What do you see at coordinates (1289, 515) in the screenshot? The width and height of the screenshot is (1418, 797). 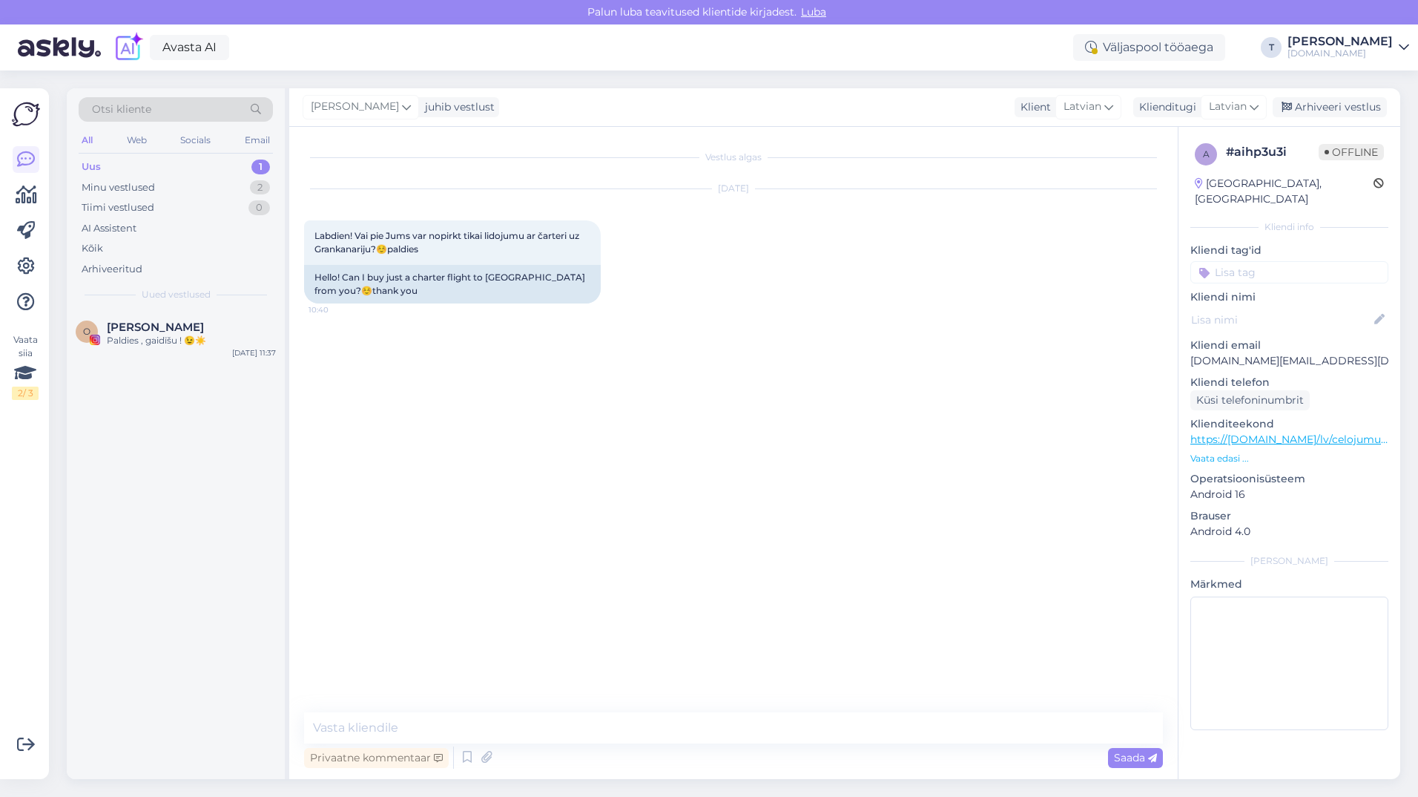 I see `p: Brauser` at bounding box center [1289, 515].